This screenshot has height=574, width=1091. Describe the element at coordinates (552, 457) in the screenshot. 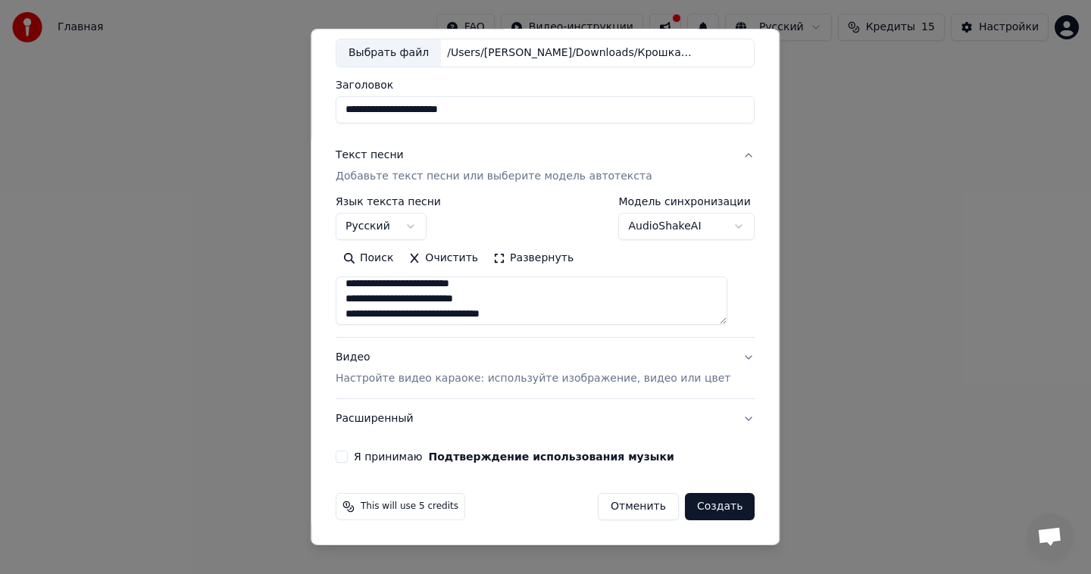

I see `button: Я принимаю` at that location.